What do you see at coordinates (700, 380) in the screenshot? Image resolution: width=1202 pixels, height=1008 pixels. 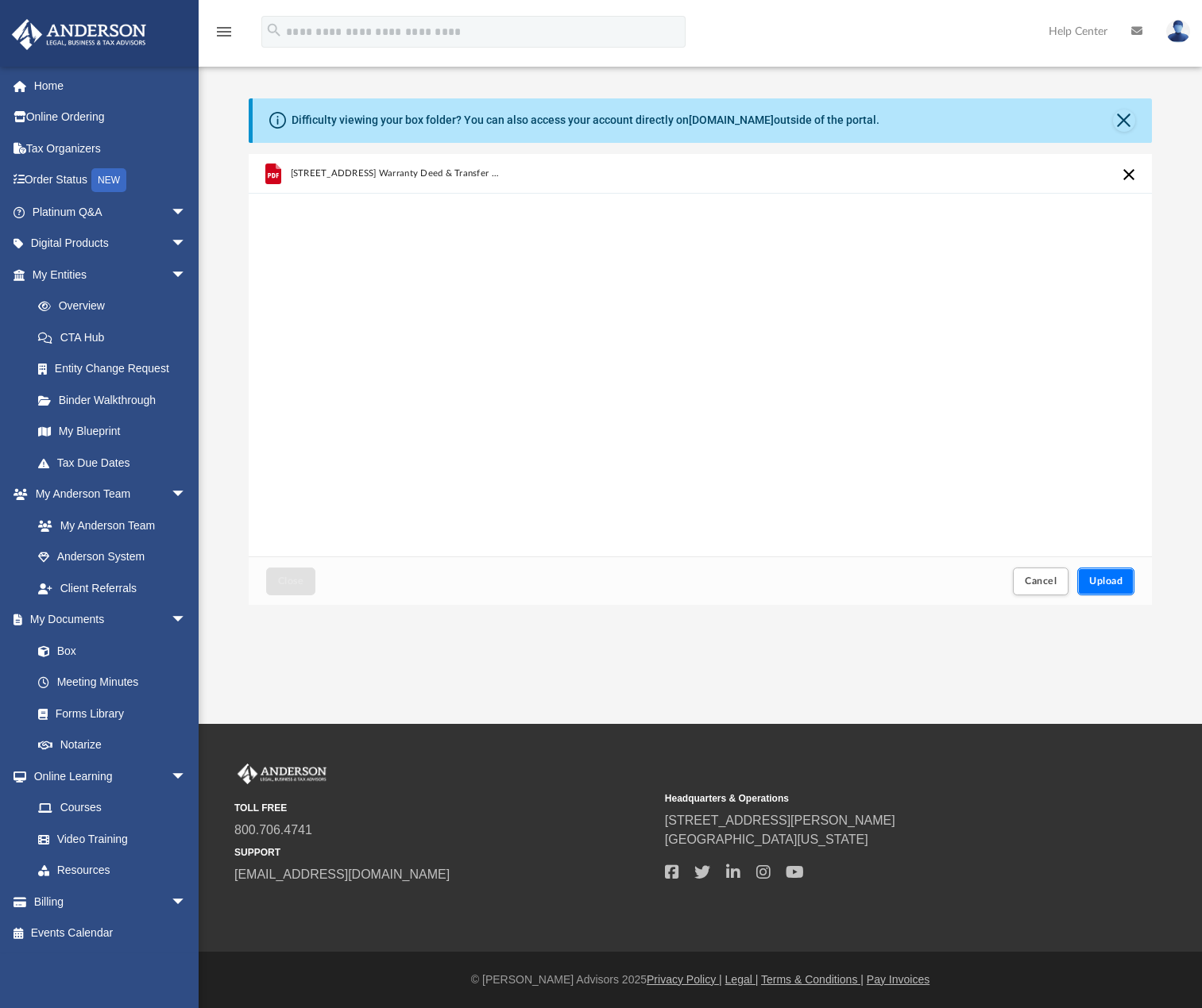 I see `div: Upload` at bounding box center [700, 380].